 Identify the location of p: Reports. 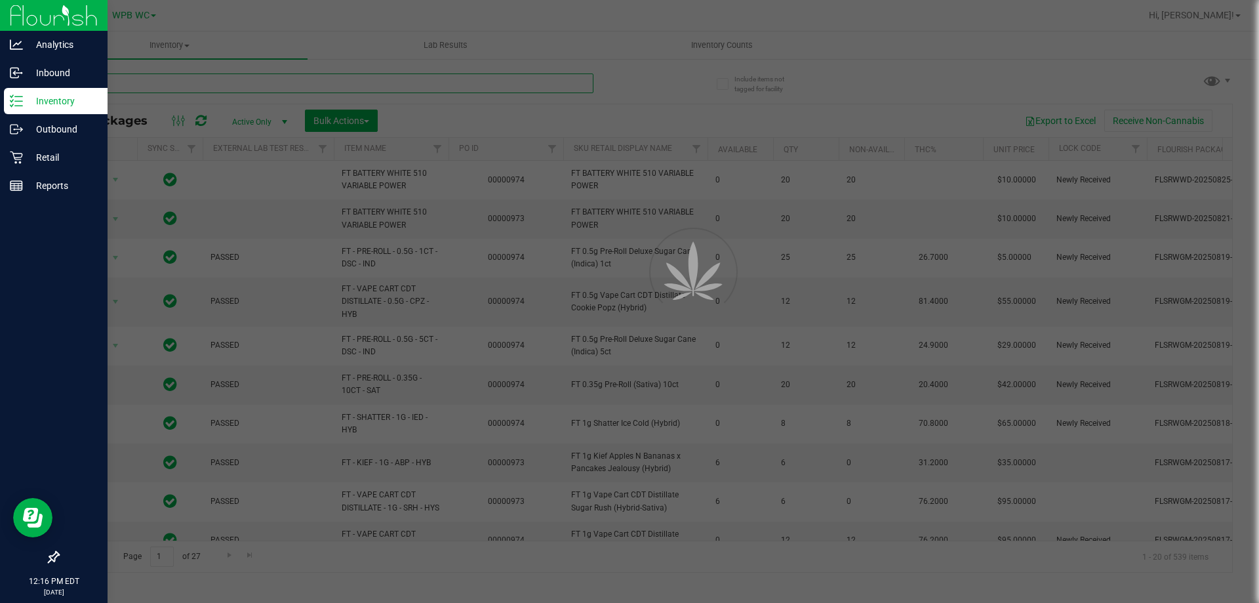
(62, 186).